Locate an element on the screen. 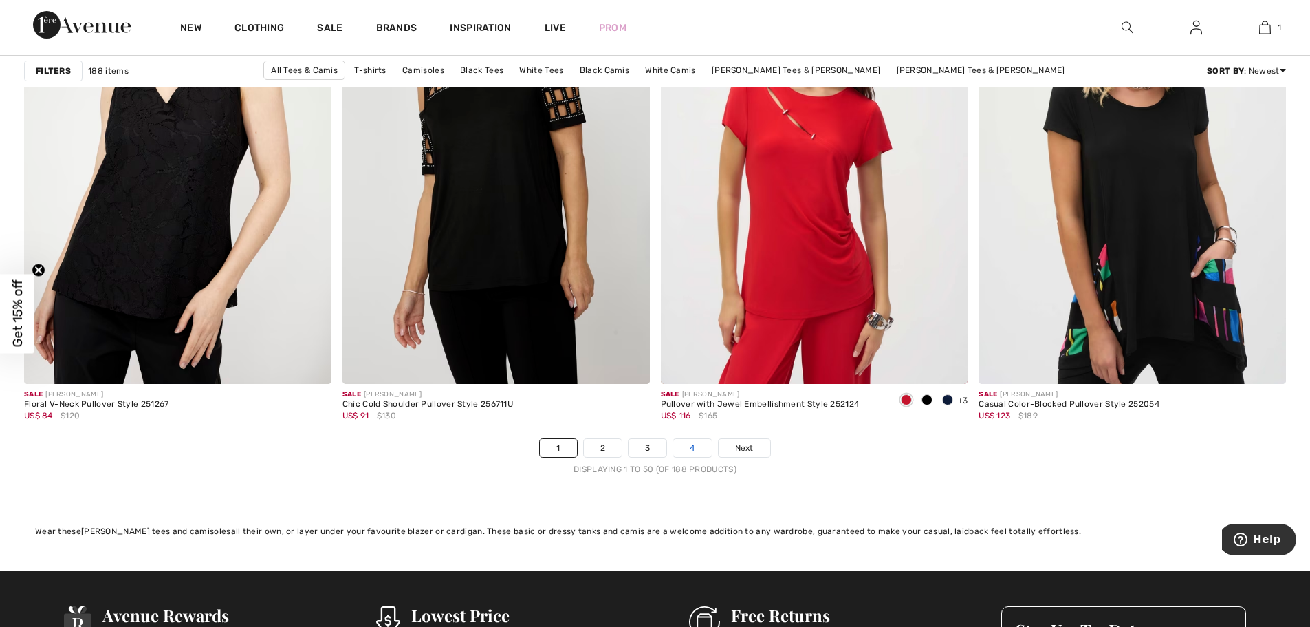  a: Next is located at coordinates (744, 448).